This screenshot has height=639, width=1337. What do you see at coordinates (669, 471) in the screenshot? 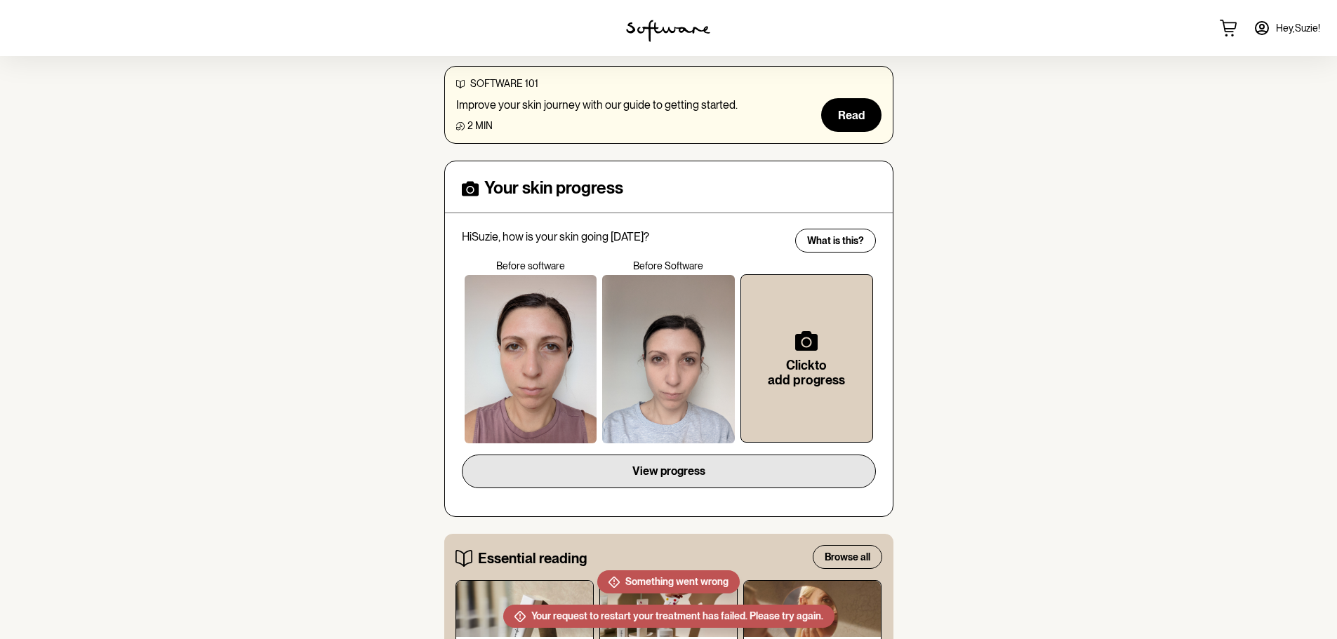
I see `span: View progress` at bounding box center [669, 471].